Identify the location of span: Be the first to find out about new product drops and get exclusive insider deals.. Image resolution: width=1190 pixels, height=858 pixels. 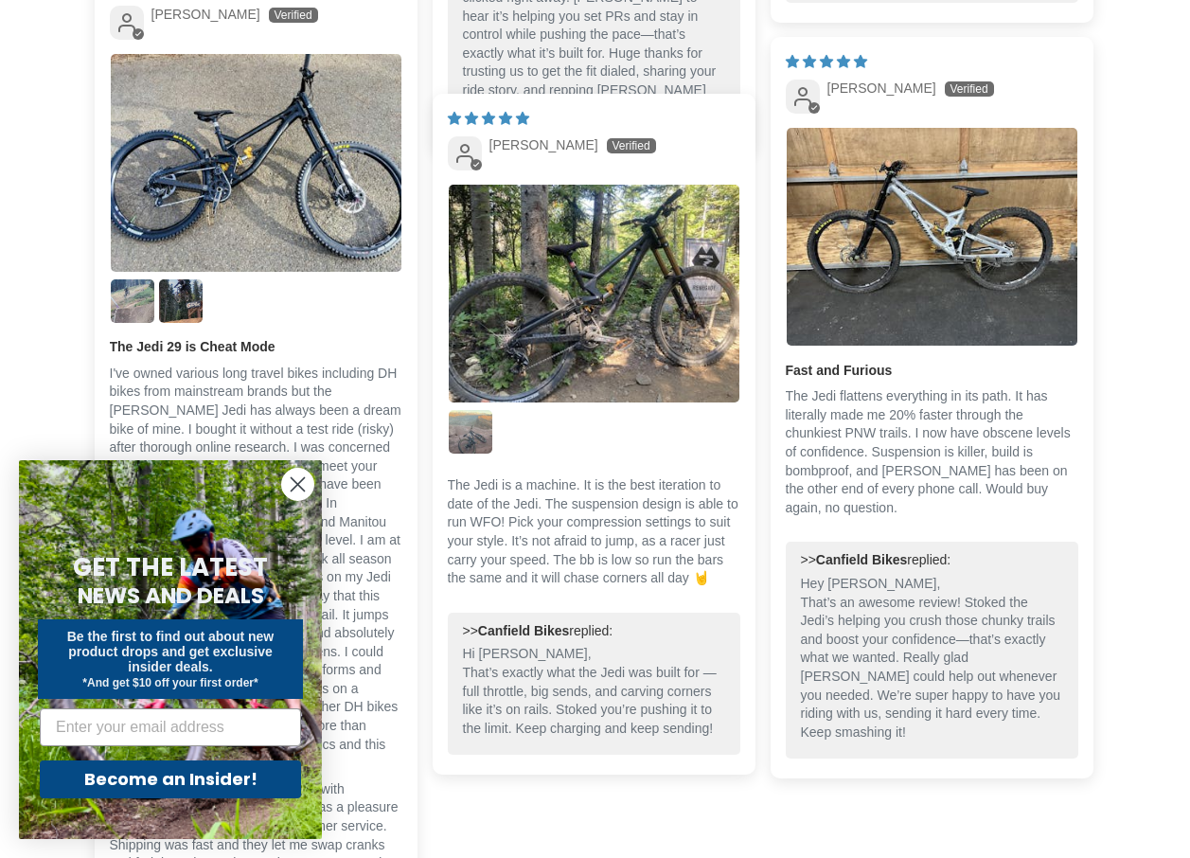
(170, 651).